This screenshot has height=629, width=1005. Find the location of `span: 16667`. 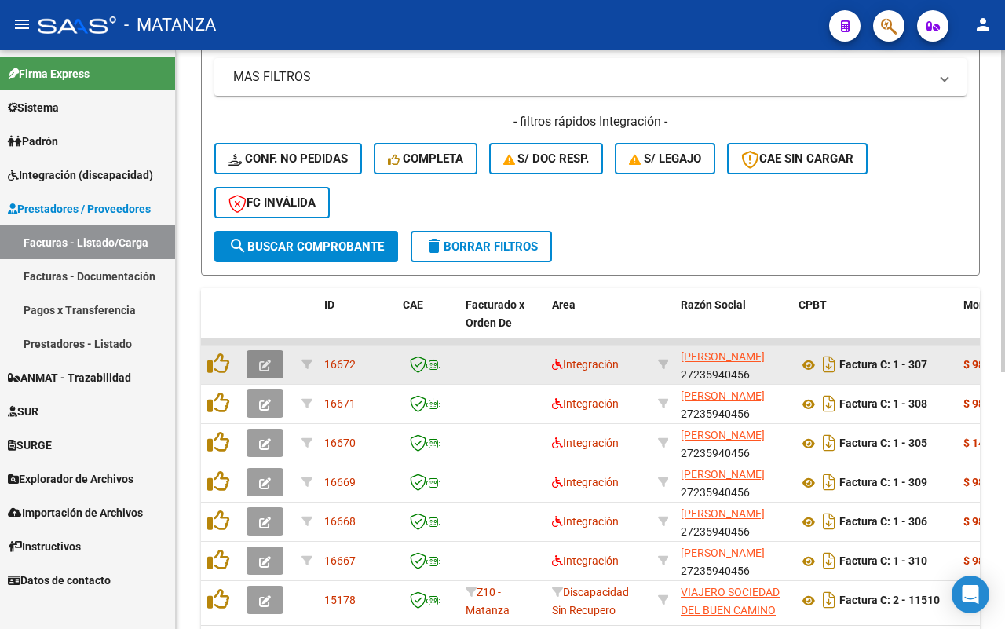

span: 16667 is located at coordinates (340, 560).